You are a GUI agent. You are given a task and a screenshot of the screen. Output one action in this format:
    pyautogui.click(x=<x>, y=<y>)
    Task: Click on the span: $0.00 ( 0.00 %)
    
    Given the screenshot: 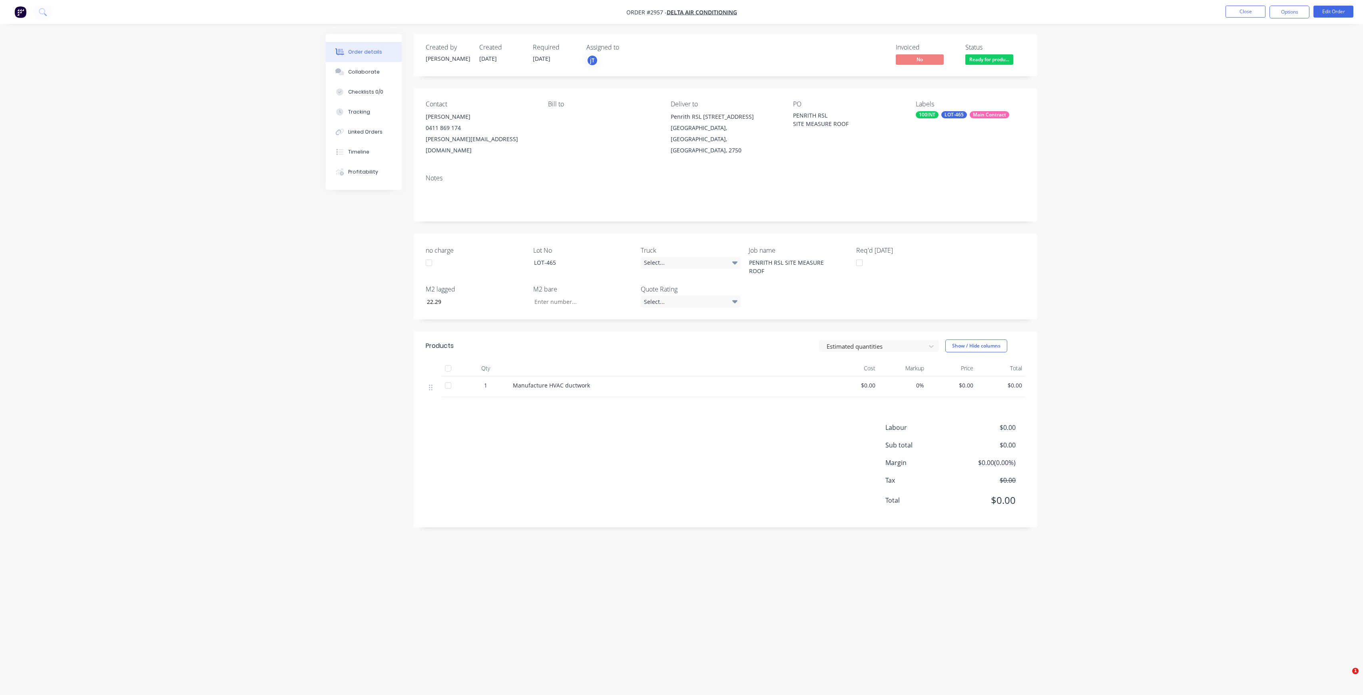 What is the action you would take?
    pyautogui.click(x=986, y=462)
    